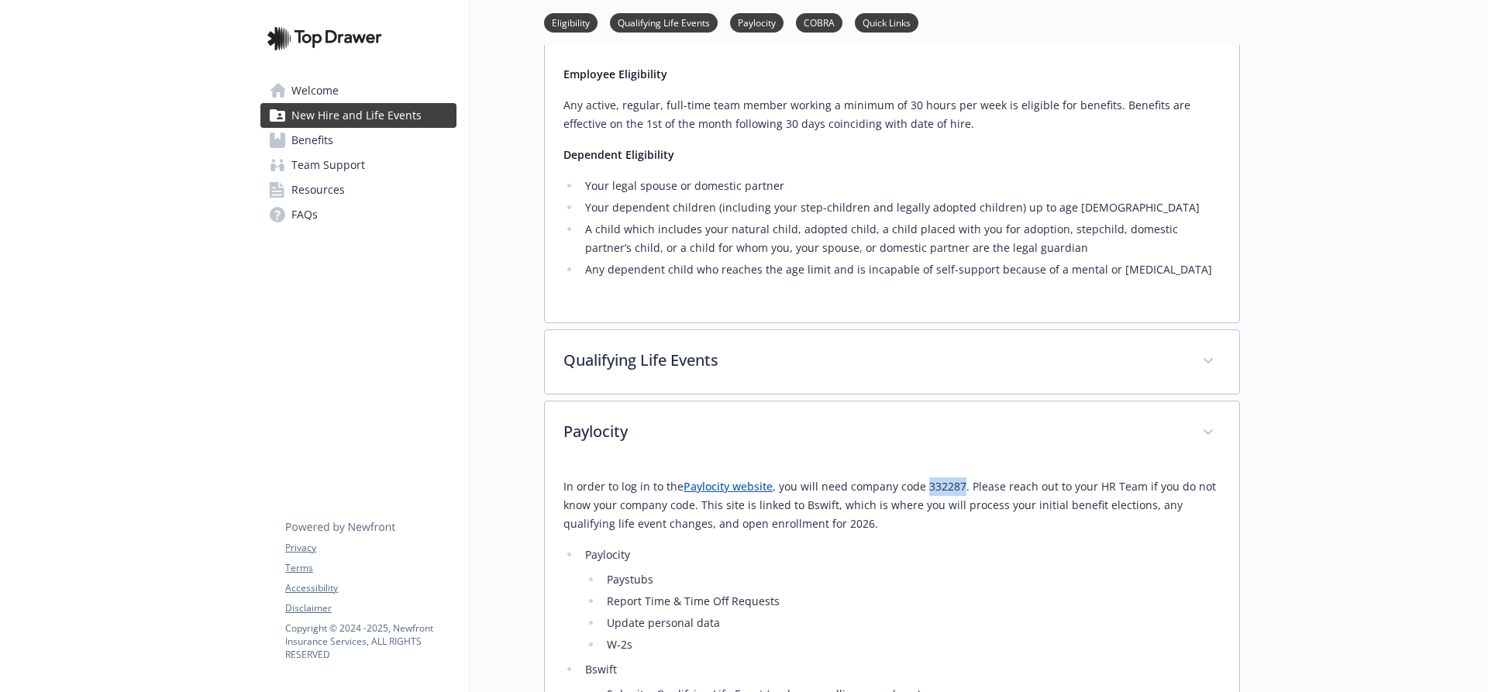  What do you see at coordinates (911, 580) in the screenshot?
I see `li: Paystubs` at bounding box center [911, 580].